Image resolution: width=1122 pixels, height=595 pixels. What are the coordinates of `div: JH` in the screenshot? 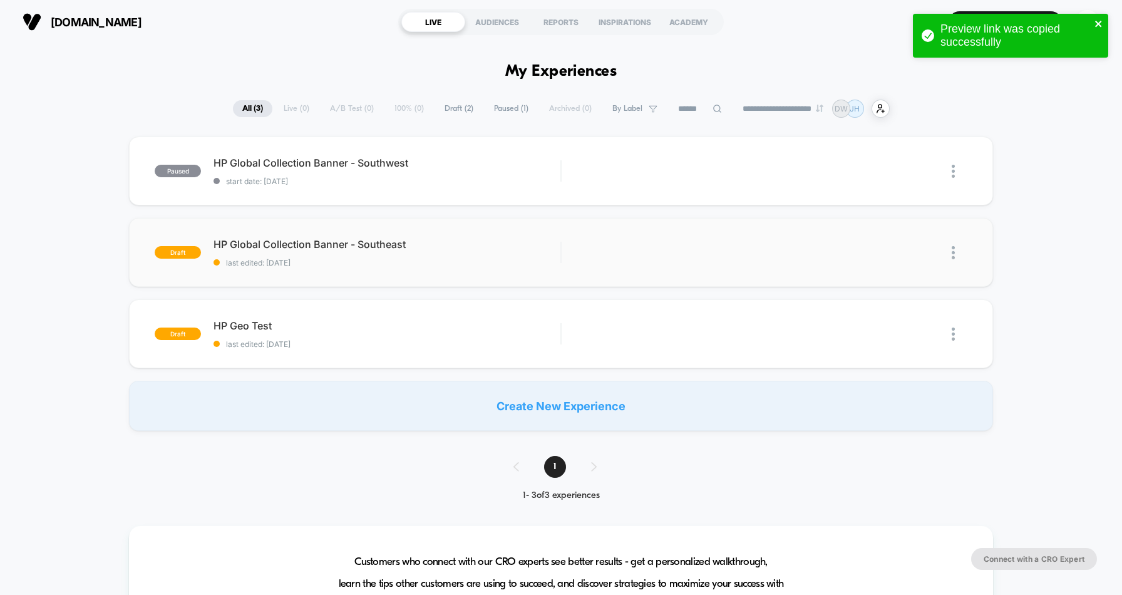 It's located at (1087, 22).